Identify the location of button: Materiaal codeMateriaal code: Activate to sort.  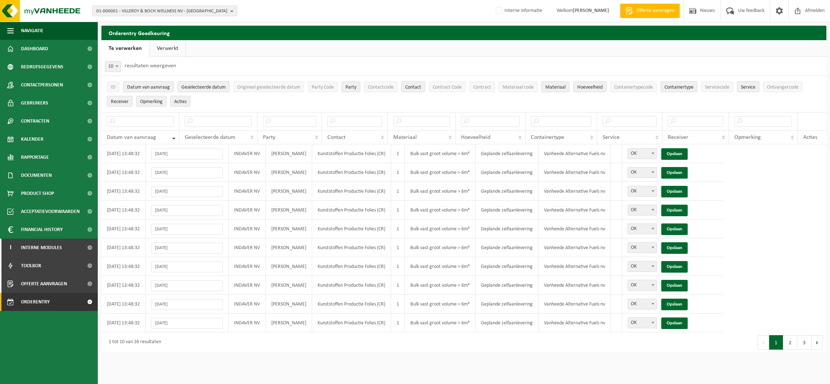
(518, 87).